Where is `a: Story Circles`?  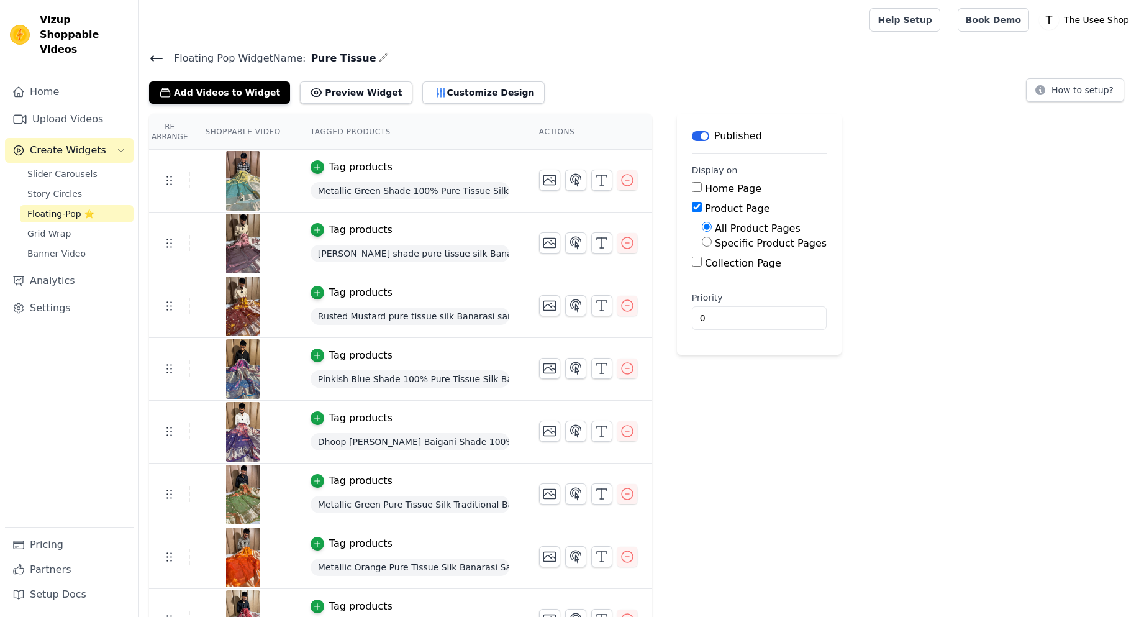
a: Story Circles is located at coordinates (76, 194).